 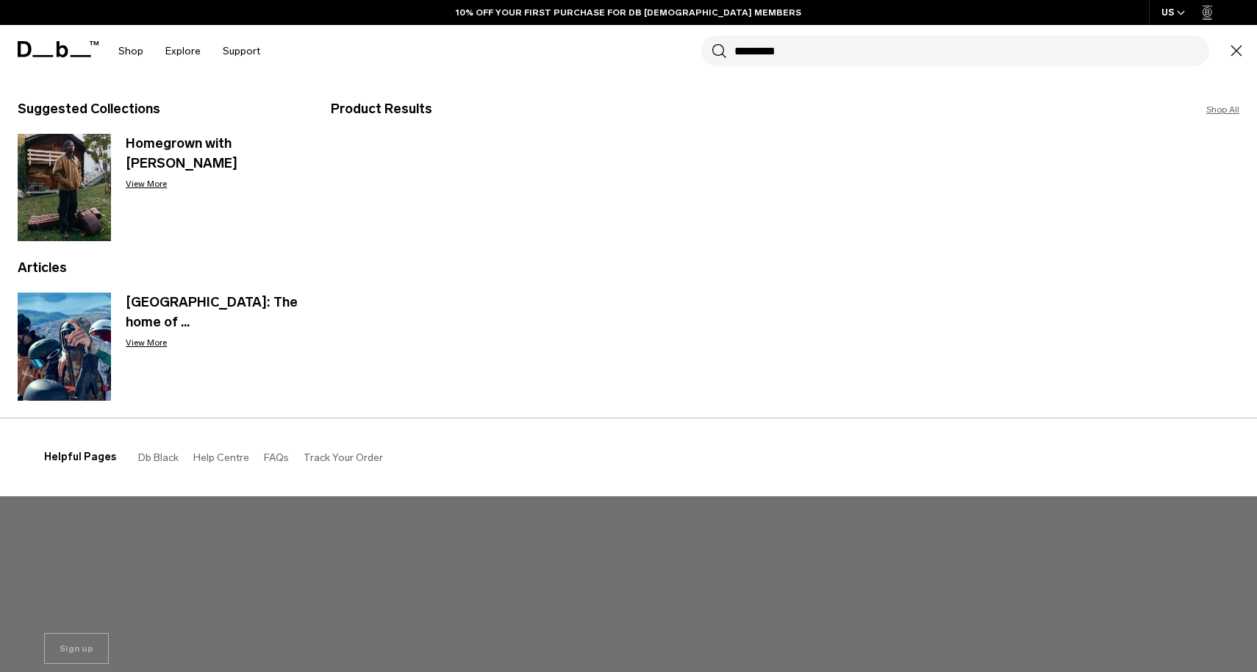 I want to click on nav: Main Navigation, so click(x=189, y=51).